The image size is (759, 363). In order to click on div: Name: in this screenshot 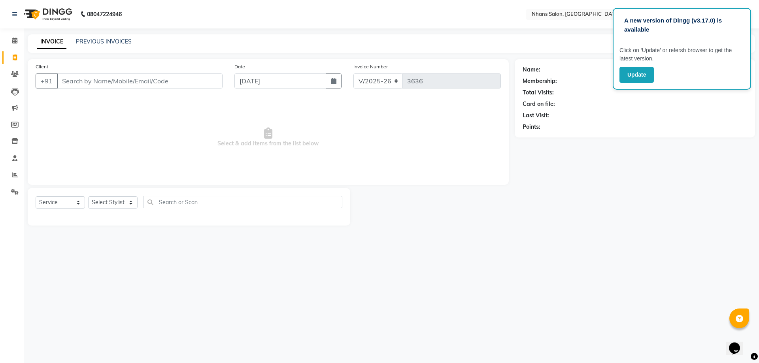, I will do `click(532, 70)`.